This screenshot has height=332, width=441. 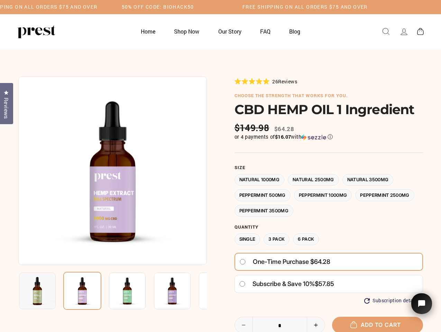 I want to click on input: One-time purchase $64.28, so click(x=242, y=262).